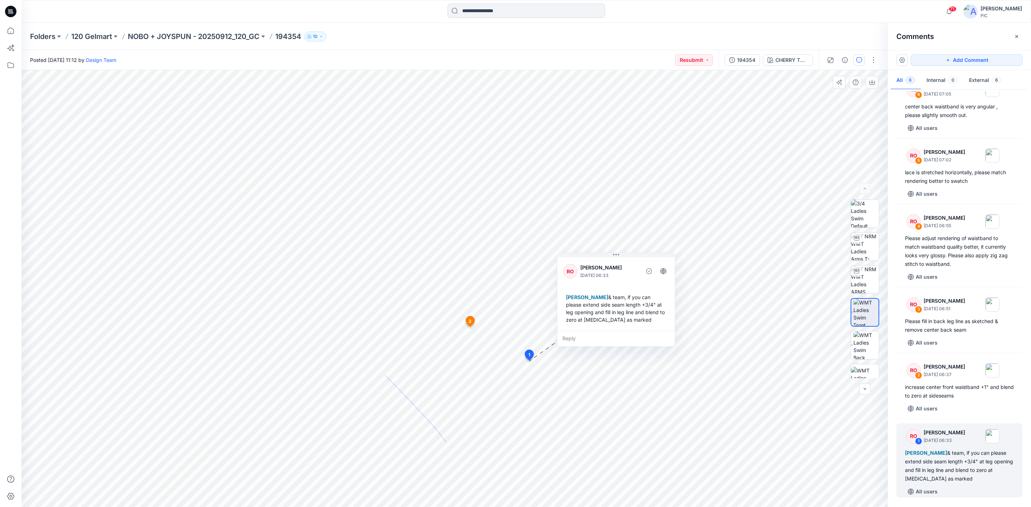  Describe the element at coordinates (953, 9) in the screenshot. I see `span: 71` at that location.